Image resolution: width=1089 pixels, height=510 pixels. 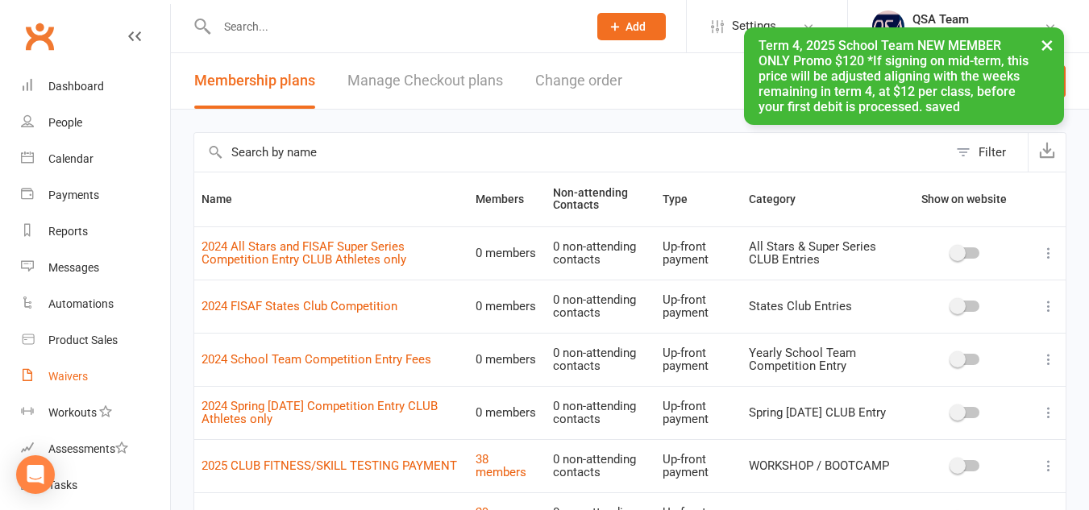 I want to click on div: Filter, so click(x=992, y=152).